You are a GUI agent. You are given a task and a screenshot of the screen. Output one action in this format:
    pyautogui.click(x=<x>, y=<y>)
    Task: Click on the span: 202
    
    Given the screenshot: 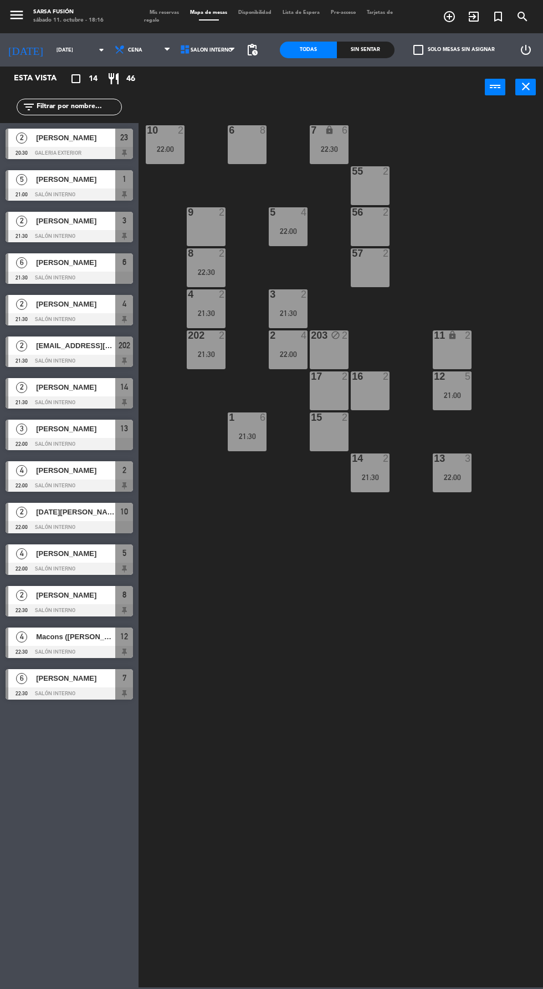 What is the action you would take?
    pyautogui.click(x=124, y=346)
    